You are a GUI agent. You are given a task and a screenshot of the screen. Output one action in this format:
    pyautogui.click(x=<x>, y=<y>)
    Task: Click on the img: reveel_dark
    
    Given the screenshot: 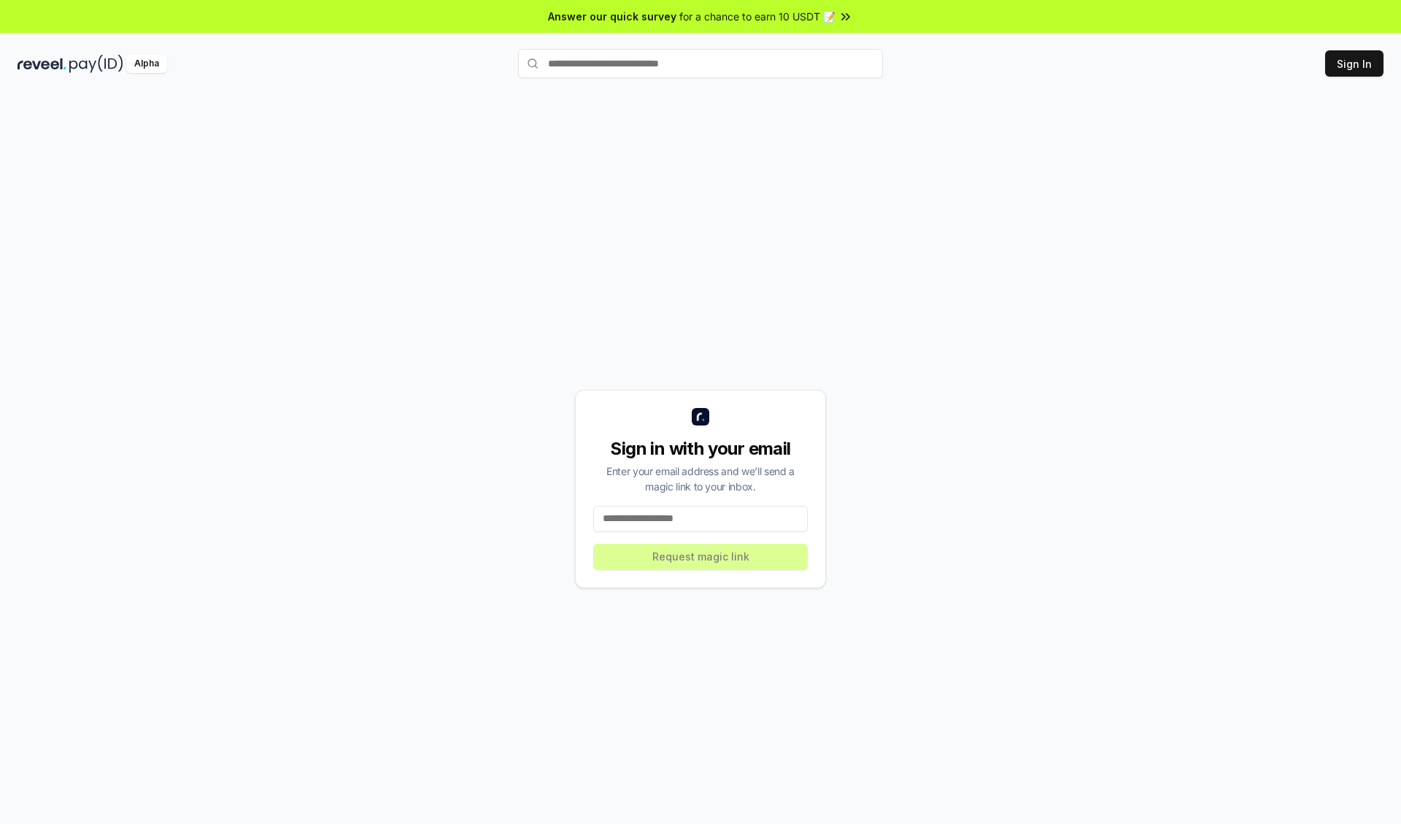 What is the action you would take?
    pyautogui.click(x=42, y=63)
    